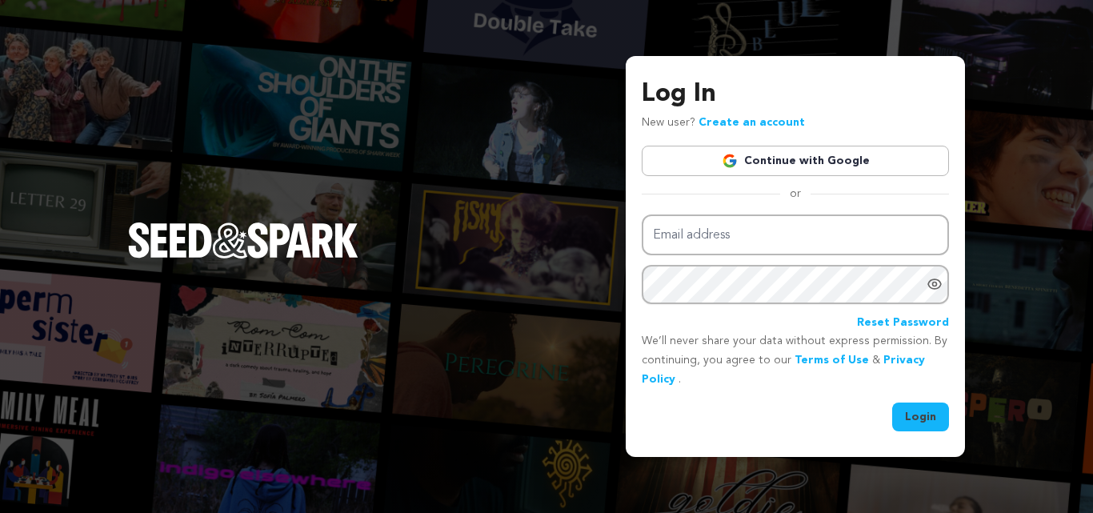  What do you see at coordinates (243, 256) in the screenshot?
I see `a: Seed&Spark Homepage` at bounding box center [243, 256].